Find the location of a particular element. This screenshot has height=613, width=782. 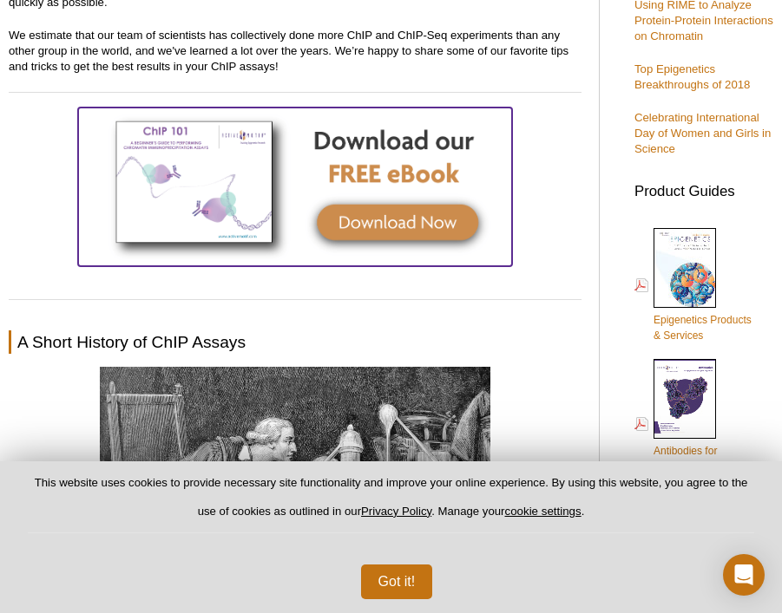

button: cookie settings is located at coordinates (542, 511).